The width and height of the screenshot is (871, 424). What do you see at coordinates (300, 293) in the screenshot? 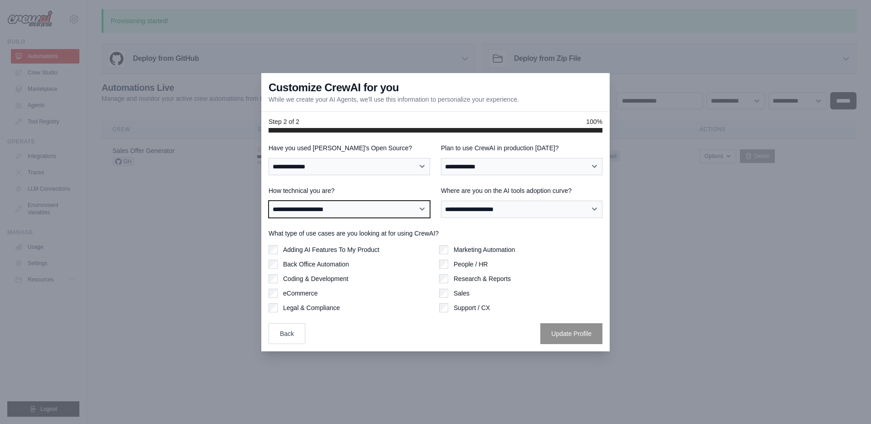
I see `label: eCommerce` at bounding box center [300, 293].